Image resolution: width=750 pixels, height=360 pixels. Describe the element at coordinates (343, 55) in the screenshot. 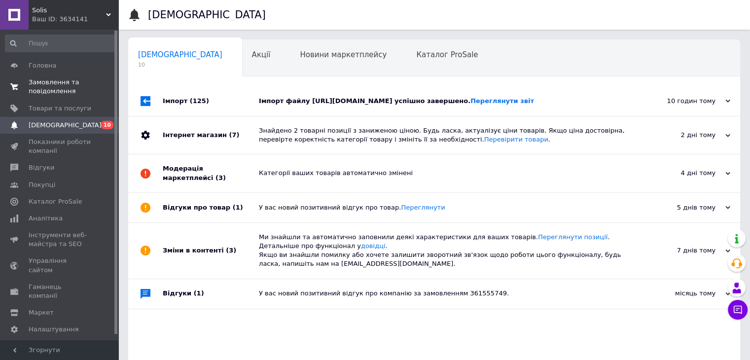

I see `span: Новини маркетплейсу` at that location.